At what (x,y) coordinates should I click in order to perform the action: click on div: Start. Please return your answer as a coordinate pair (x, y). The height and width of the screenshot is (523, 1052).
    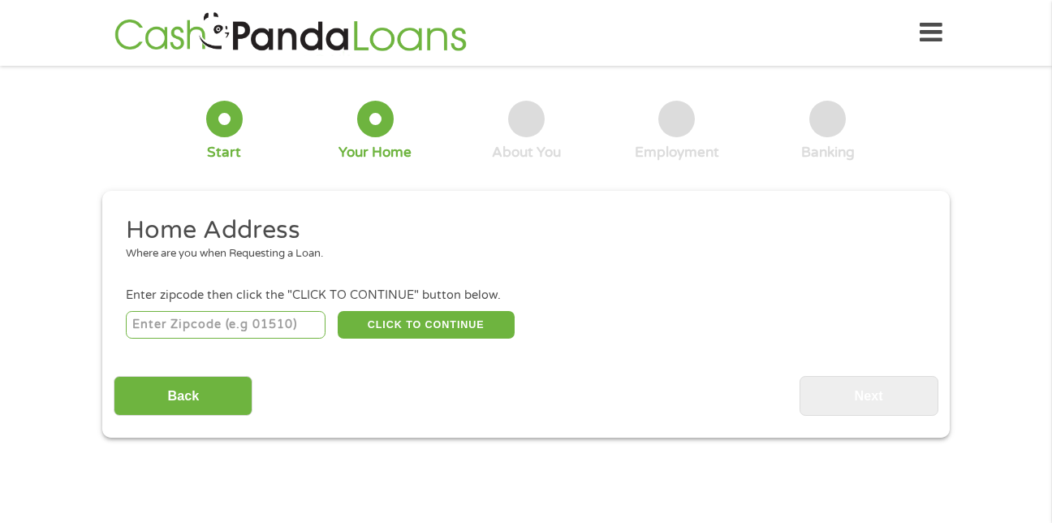
    Looking at the image, I should click on (224, 153).